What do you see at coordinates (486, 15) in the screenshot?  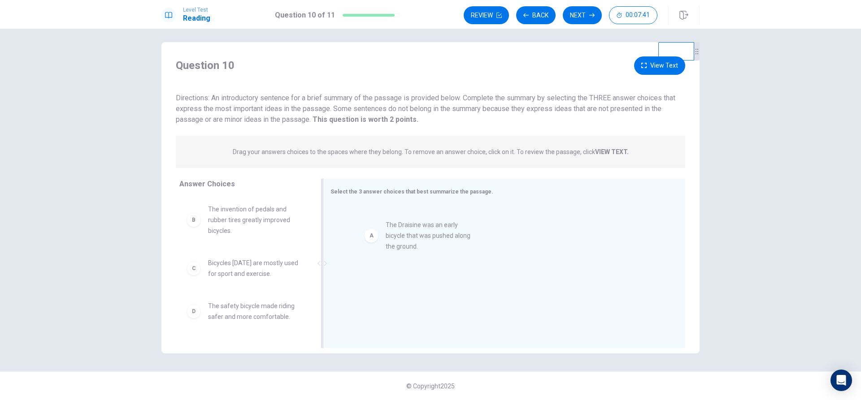 I see `button: Review` at bounding box center [486, 15].